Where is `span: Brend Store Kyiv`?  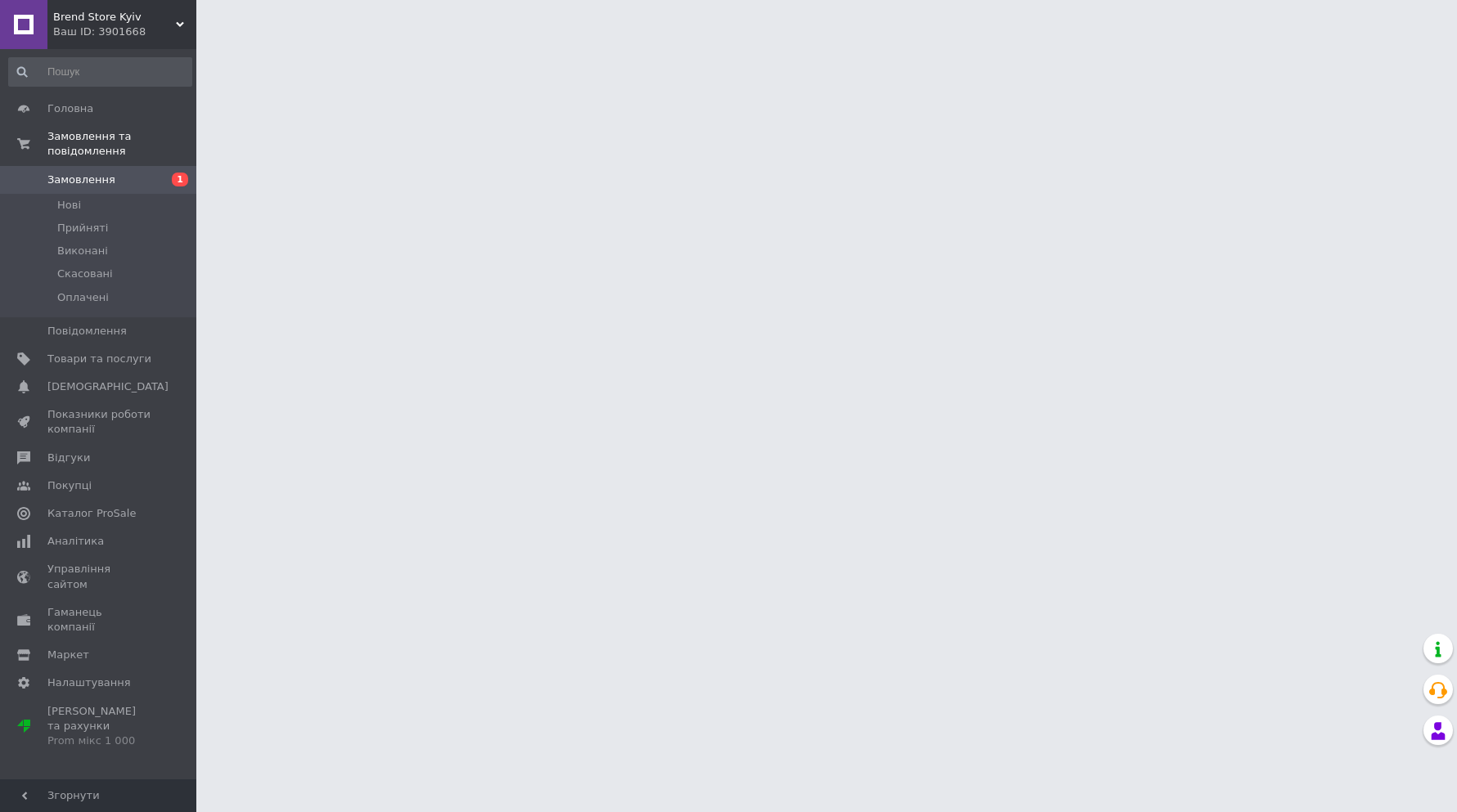 span: Brend Store Kyiv is located at coordinates (115, 17).